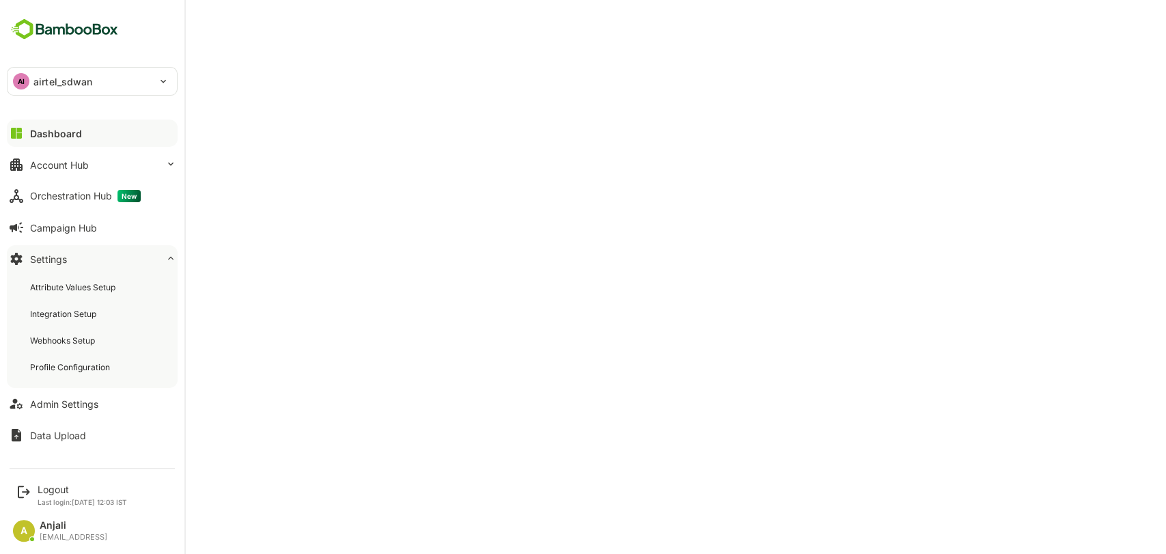  What do you see at coordinates (92, 165) in the screenshot?
I see `button: Account Hub` at bounding box center [92, 165].